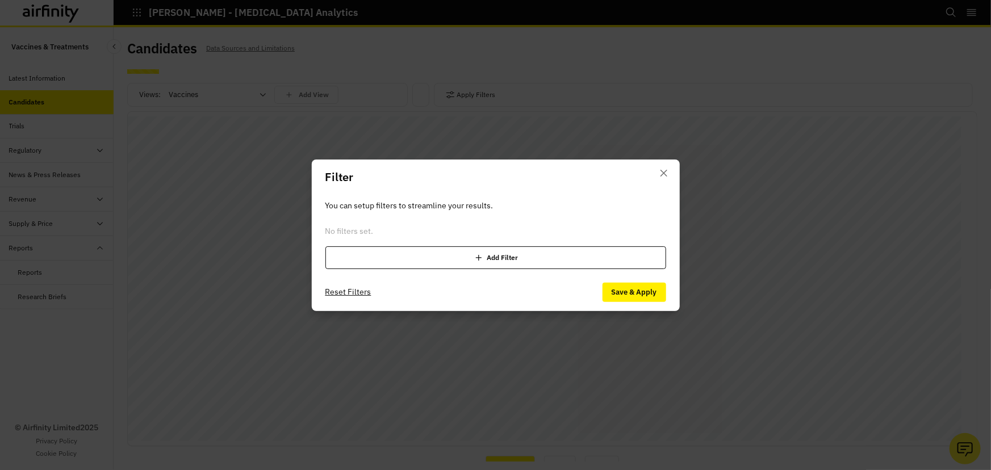 The image size is (991, 470). Describe the element at coordinates (496, 177) in the screenshot. I see `header: Filter` at that location.